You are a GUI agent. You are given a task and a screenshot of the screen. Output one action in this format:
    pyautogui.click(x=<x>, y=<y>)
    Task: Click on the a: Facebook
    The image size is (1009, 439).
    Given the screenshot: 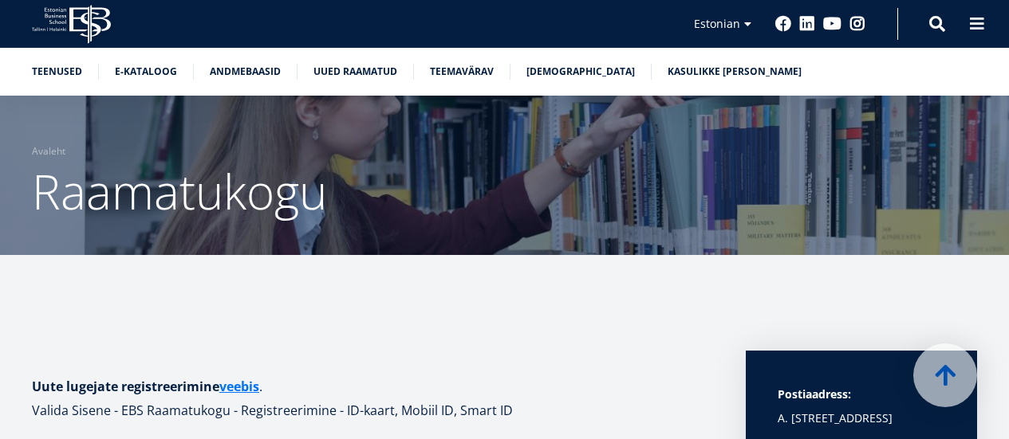 What is the action you would take?
    pyautogui.click(x=783, y=24)
    